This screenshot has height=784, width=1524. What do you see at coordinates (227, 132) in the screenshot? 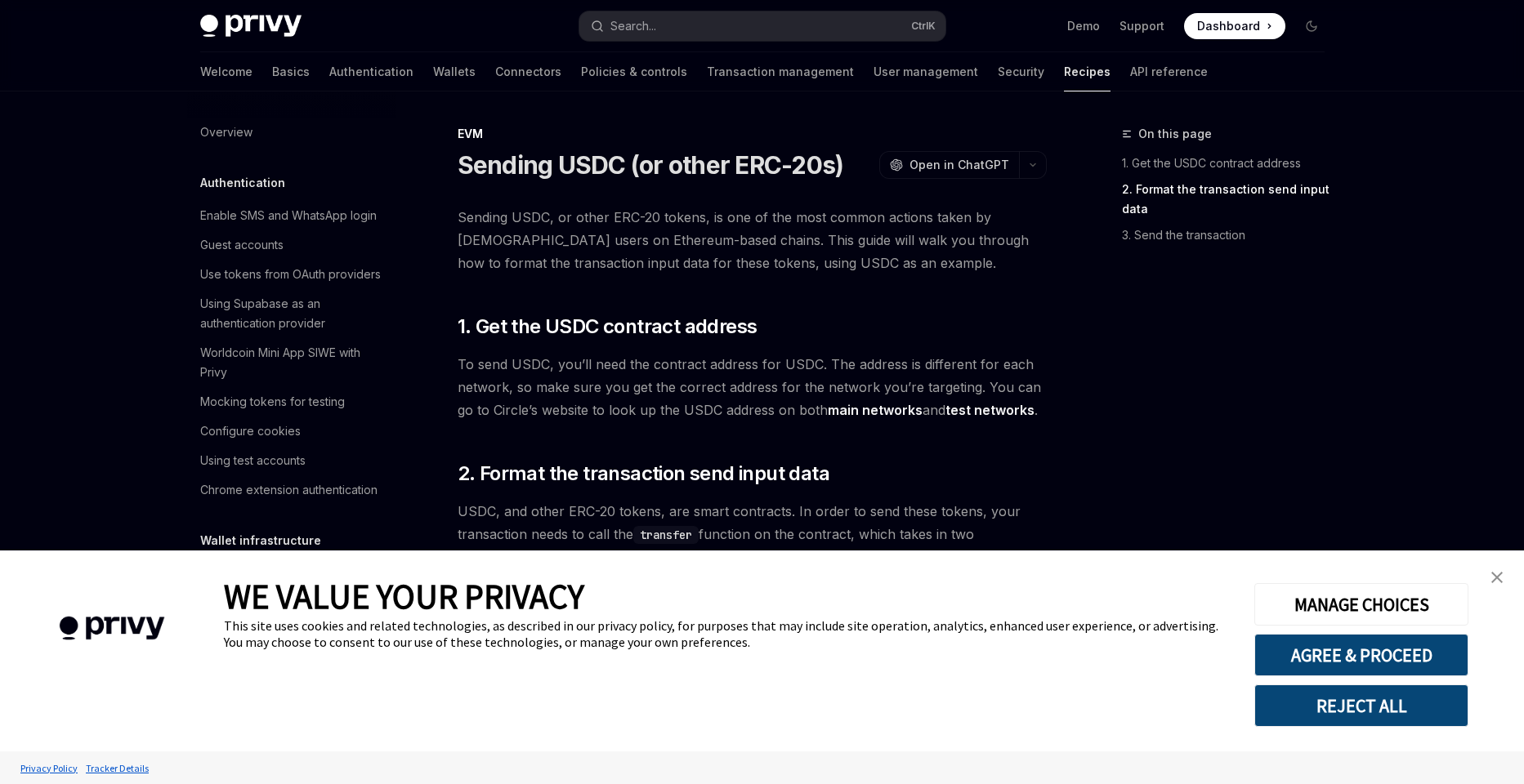
I see `div: Overview` at bounding box center [227, 132].